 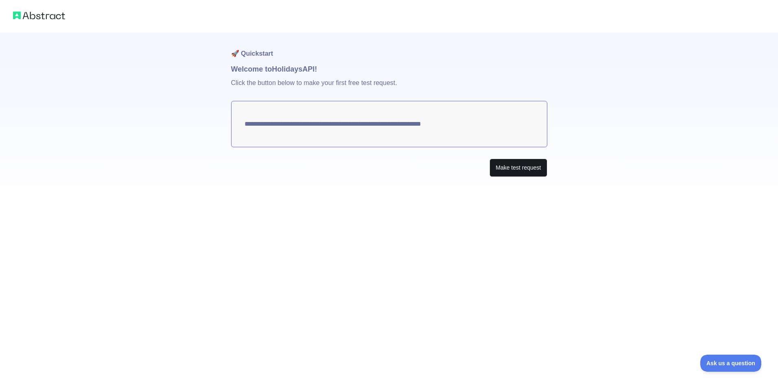 What do you see at coordinates (389, 69) in the screenshot?
I see `h1: Welcome to Holidays API!` at bounding box center [389, 69].